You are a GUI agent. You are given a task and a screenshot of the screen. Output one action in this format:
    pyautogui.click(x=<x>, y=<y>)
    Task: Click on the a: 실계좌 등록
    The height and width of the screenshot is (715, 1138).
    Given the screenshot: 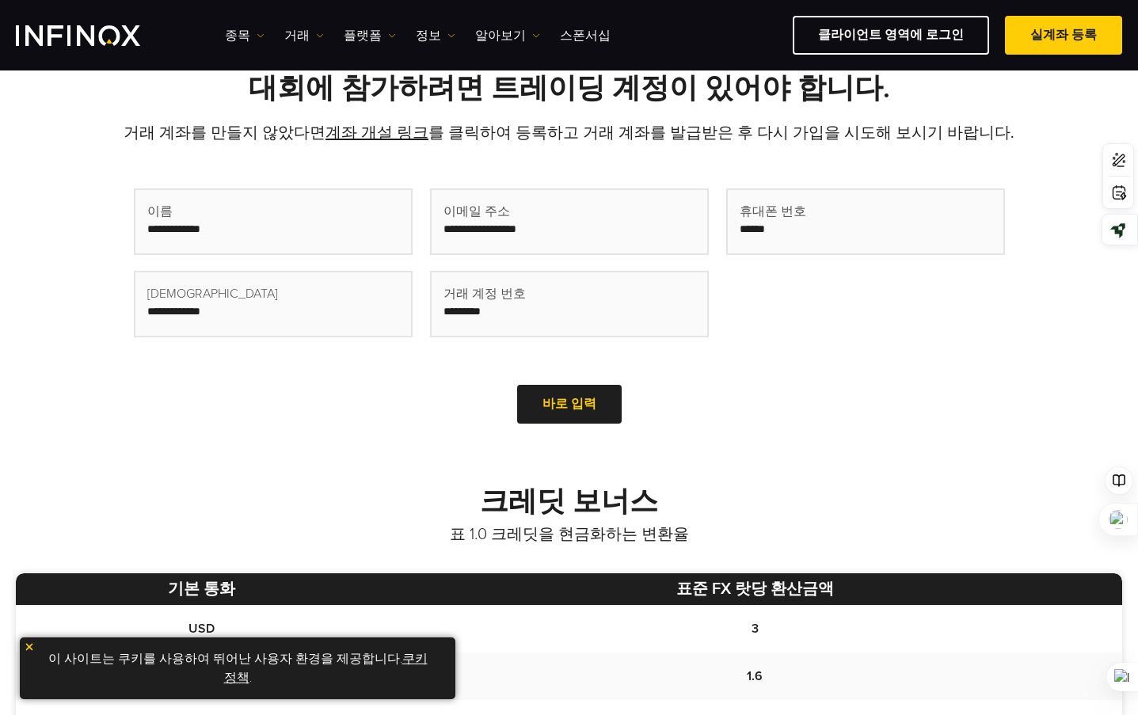 What is the action you would take?
    pyautogui.click(x=1063, y=35)
    